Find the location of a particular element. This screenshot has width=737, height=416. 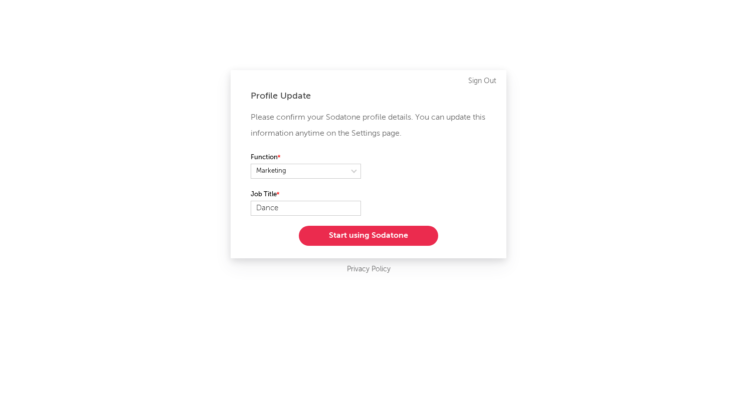

label: Function is located at coordinates (306, 158).